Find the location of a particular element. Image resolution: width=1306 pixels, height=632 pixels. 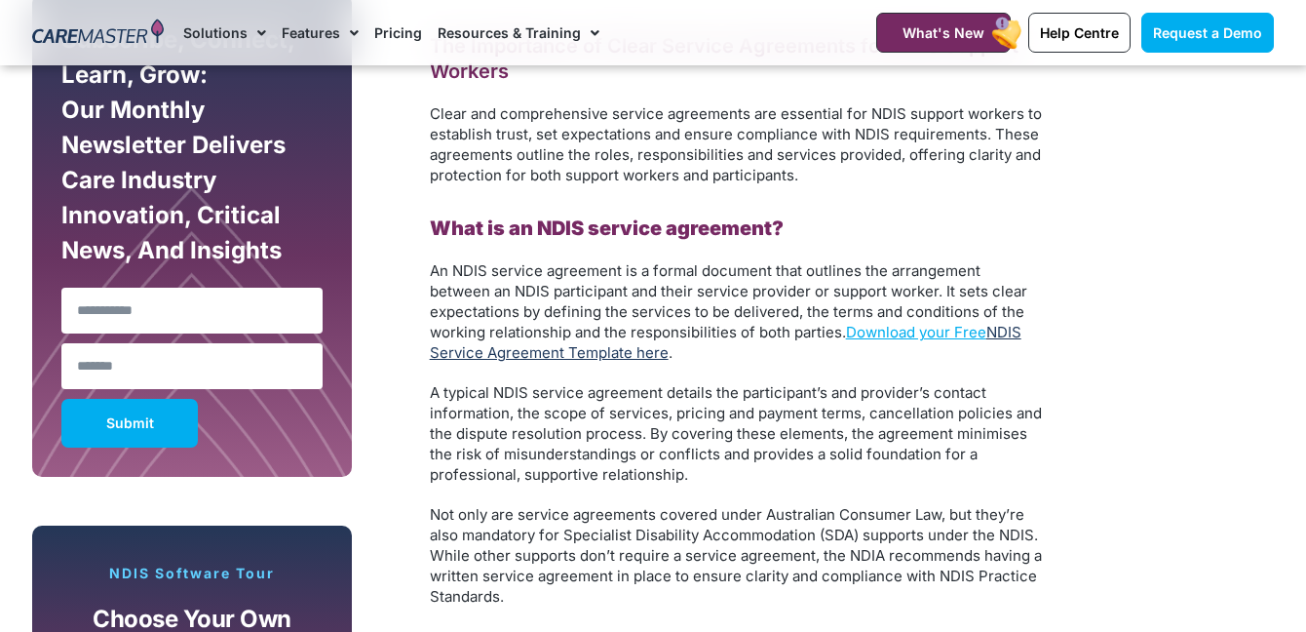

span: Help Centre is located at coordinates (1079, 32).